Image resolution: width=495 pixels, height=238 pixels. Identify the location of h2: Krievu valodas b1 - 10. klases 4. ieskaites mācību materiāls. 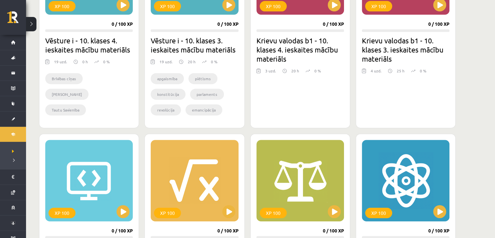
(300, 49).